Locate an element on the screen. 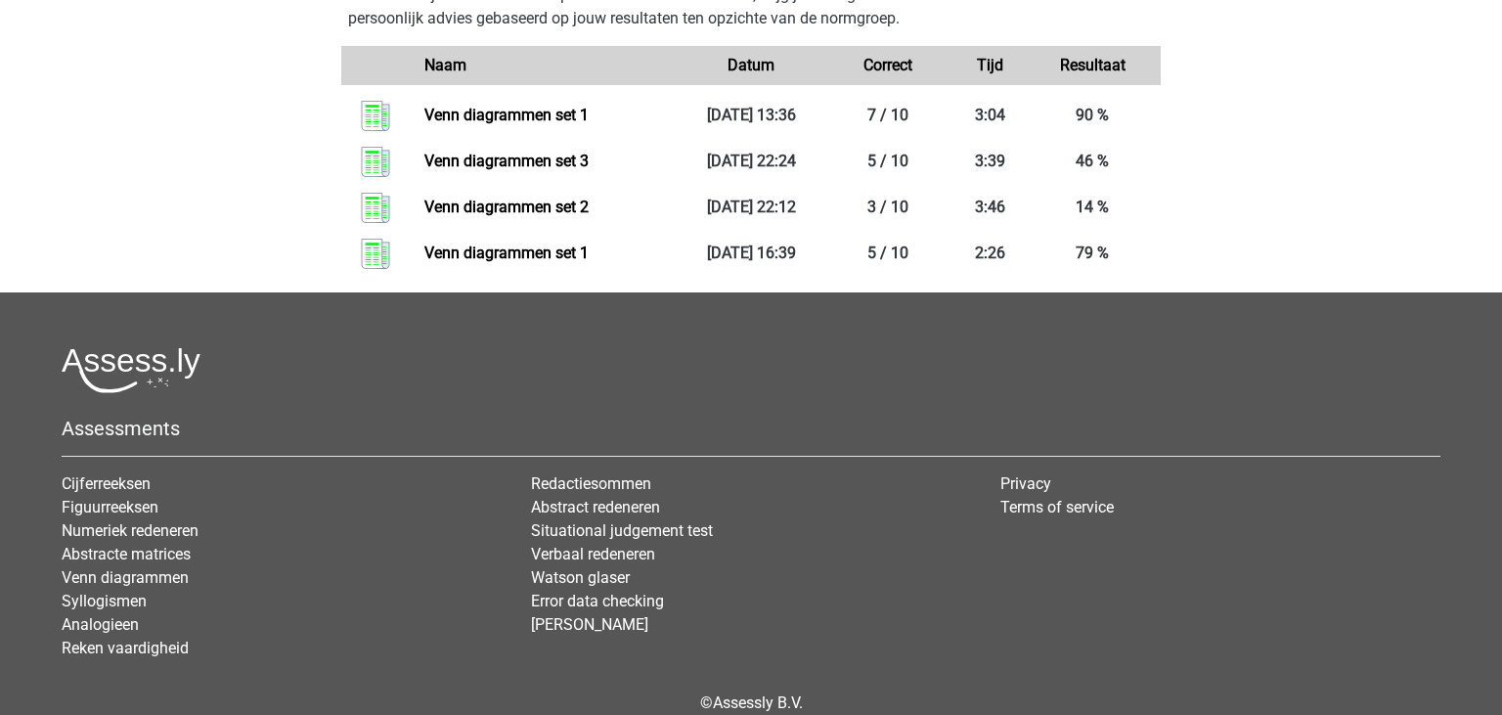  a: Venn diagrammen is located at coordinates (125, 577).